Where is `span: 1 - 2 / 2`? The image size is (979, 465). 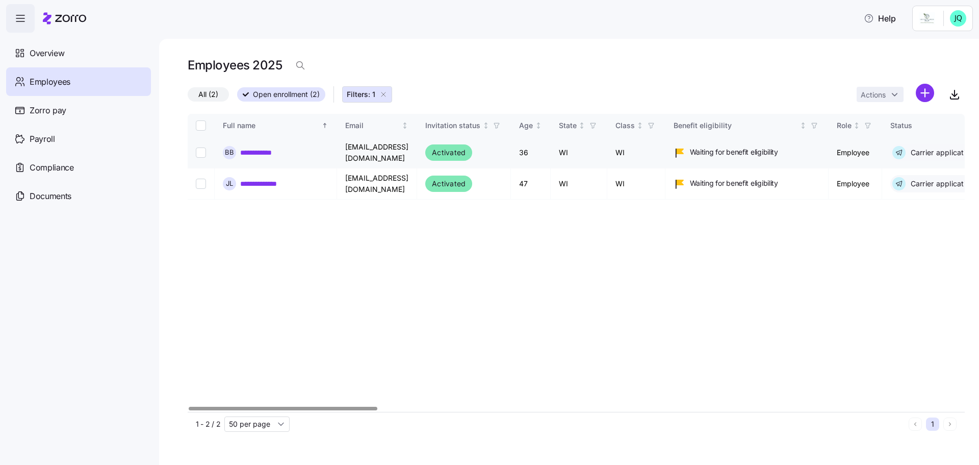 span: 1 - 2 / 2 is located at coordinates (208, 424).